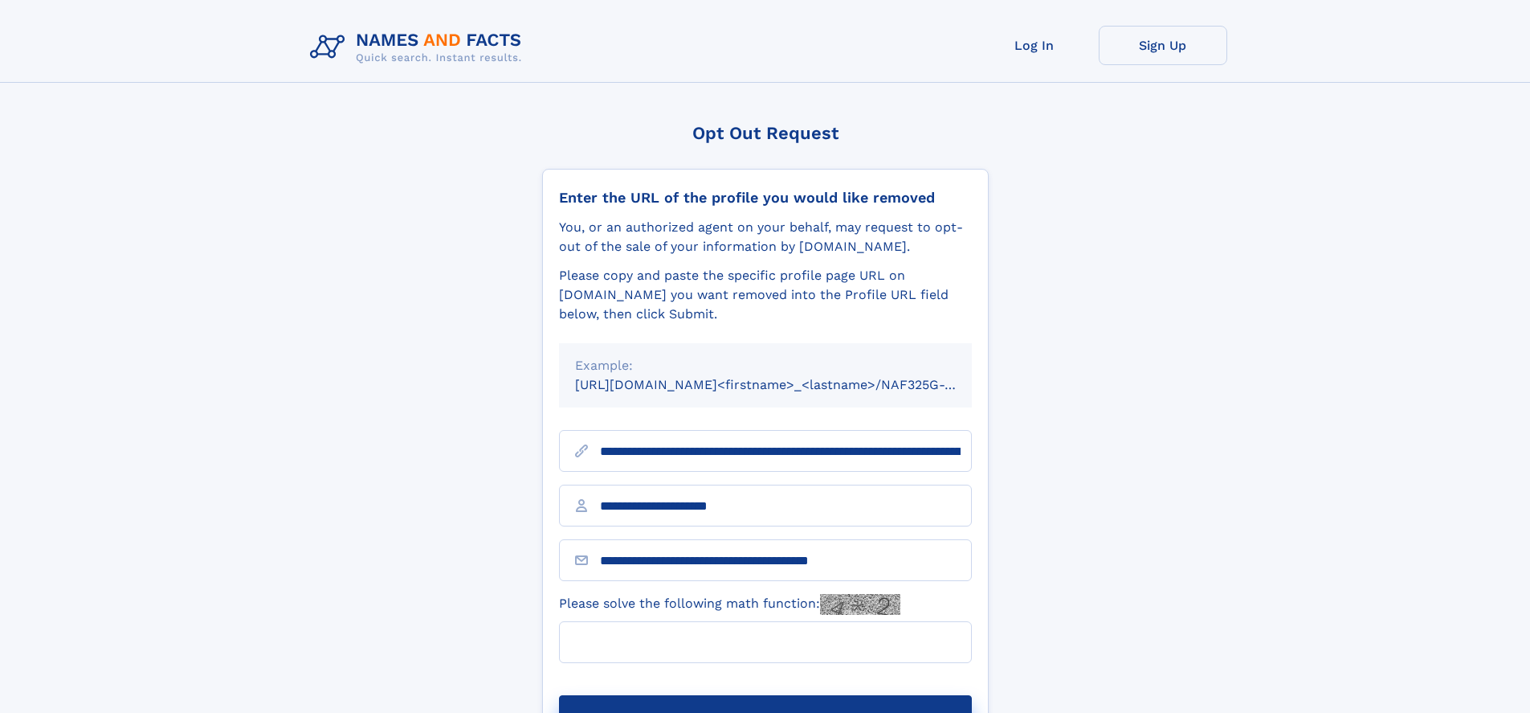 The height and width of the screenshot is (713, 1530). Describe the element at coordinates (1035, 45) in the screenshot. I see `a: Log In` at that location.